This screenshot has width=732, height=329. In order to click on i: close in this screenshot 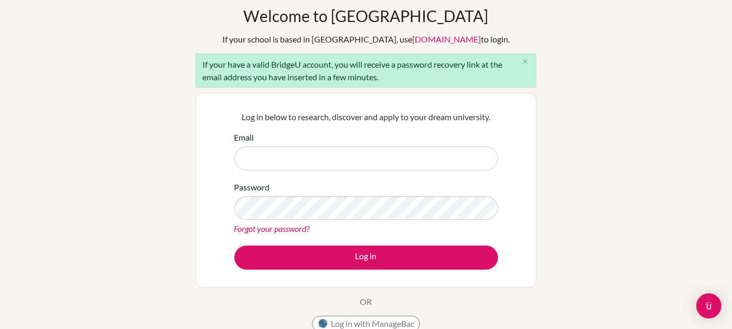, I will do `click(525, 61)`.